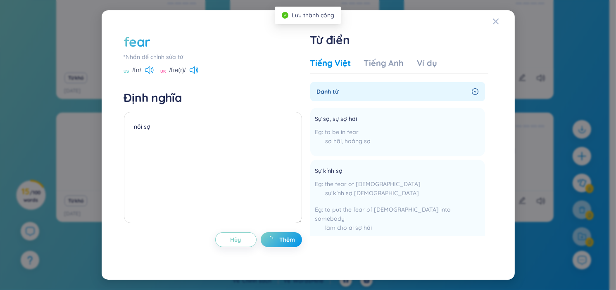  Describe the element at coordinates (178, 70) in the screenshot. I see `span: /fɪə(r)/` at that location.